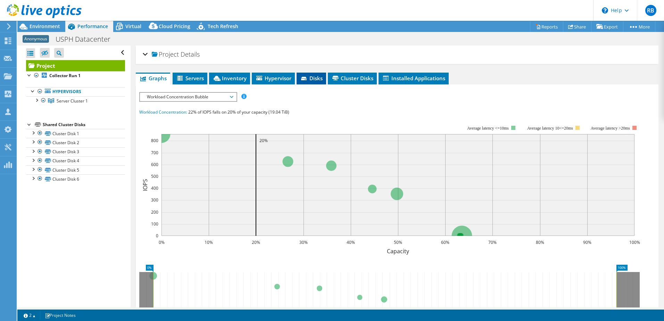 This screenshot has width=664, height=321. What do you see at coordinates (75, 133) in the screenshot?
I see `a: Cluster Disk 1` at bounding box center [75, 133].